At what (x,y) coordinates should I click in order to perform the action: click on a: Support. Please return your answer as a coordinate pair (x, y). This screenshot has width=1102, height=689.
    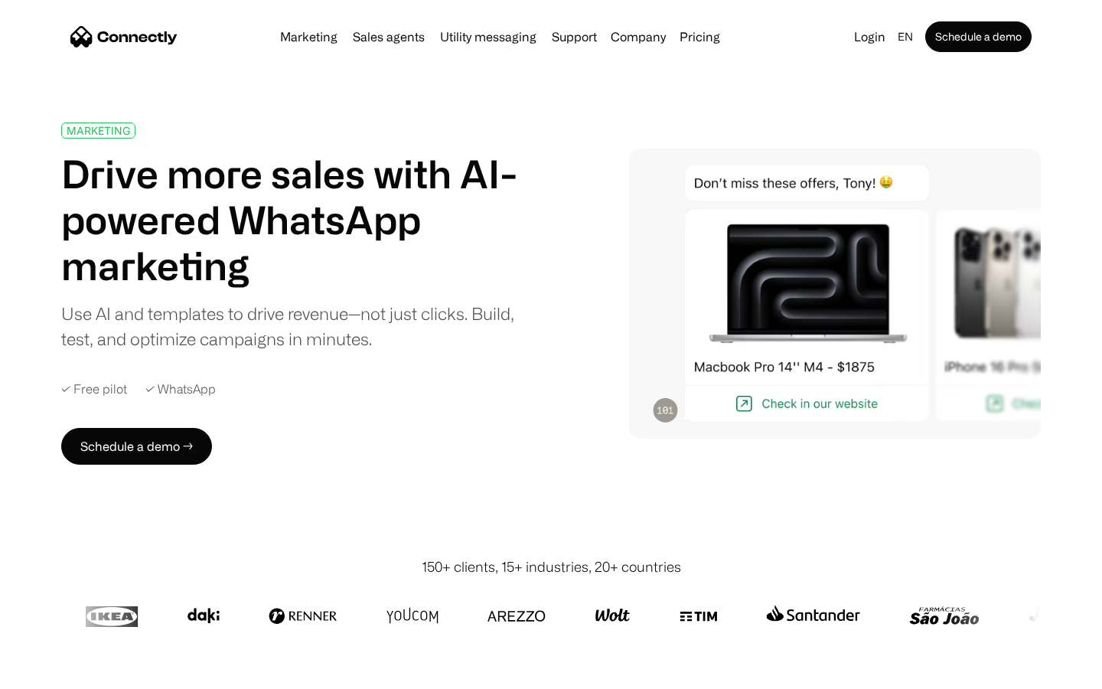
    Looking at the image, I should click on (574, 37).